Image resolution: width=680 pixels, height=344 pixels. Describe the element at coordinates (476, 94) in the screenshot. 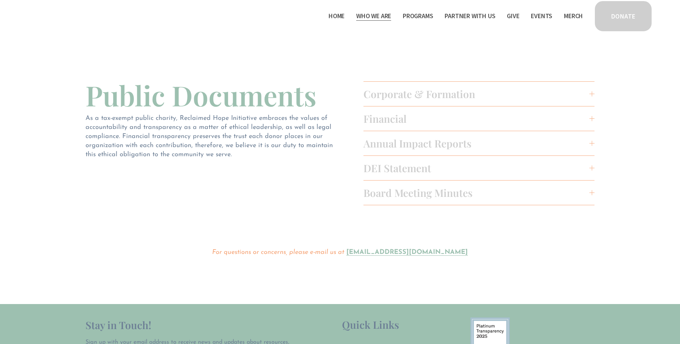

I see `span: Corporate & Formation` at that location.